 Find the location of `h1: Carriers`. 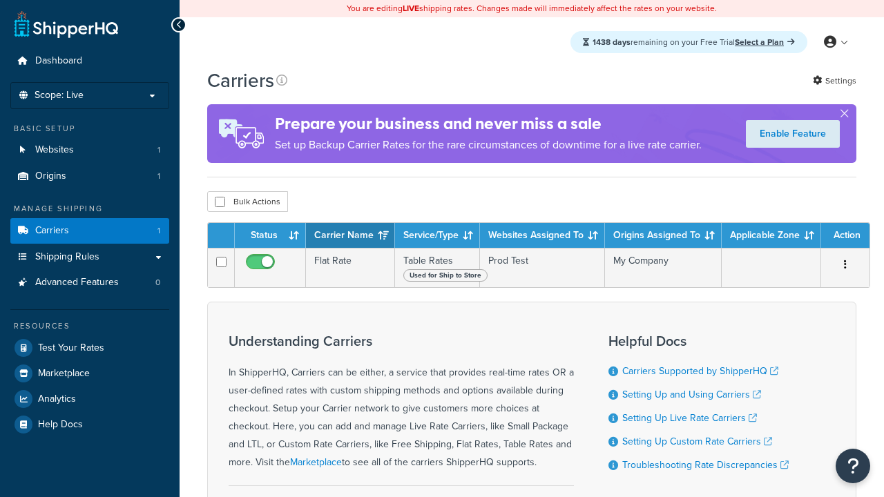

h1: Carriers is located at coordinates (240, 80).